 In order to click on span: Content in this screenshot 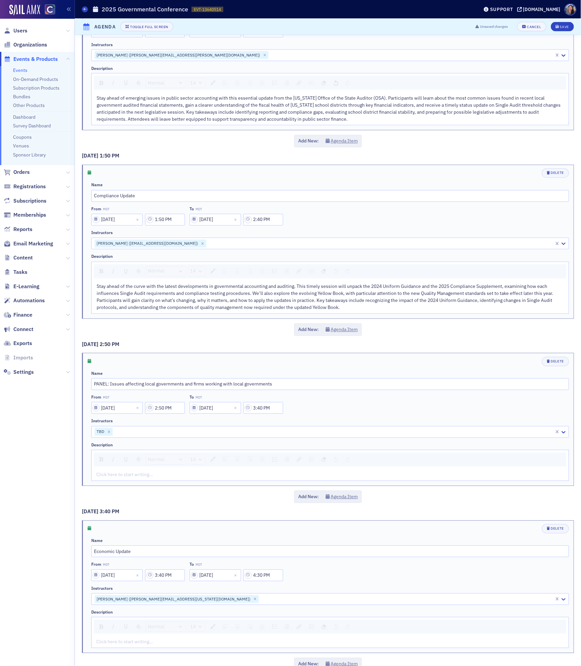, I will do `click(23, 258)`.